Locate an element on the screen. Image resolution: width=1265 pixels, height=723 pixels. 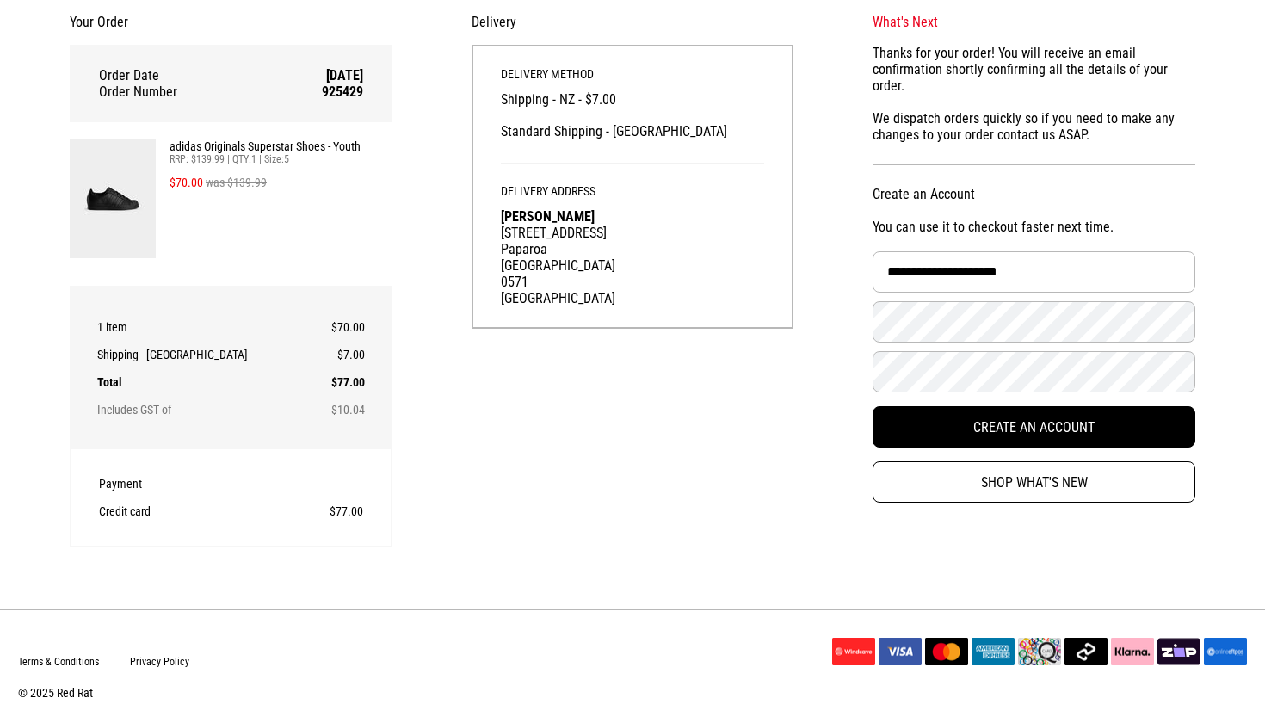
a: Privacy Policy is located at coordinates (159, 662).